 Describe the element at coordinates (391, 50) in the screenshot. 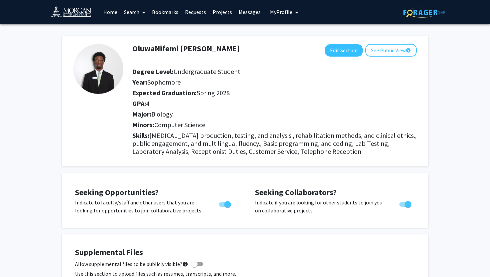

I see `button: See Public View` at that location.